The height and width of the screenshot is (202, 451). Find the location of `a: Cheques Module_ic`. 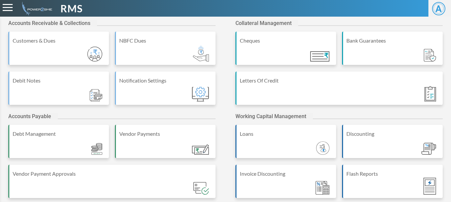

a: Cheques Module_ic is located at coordinates (286, 51).